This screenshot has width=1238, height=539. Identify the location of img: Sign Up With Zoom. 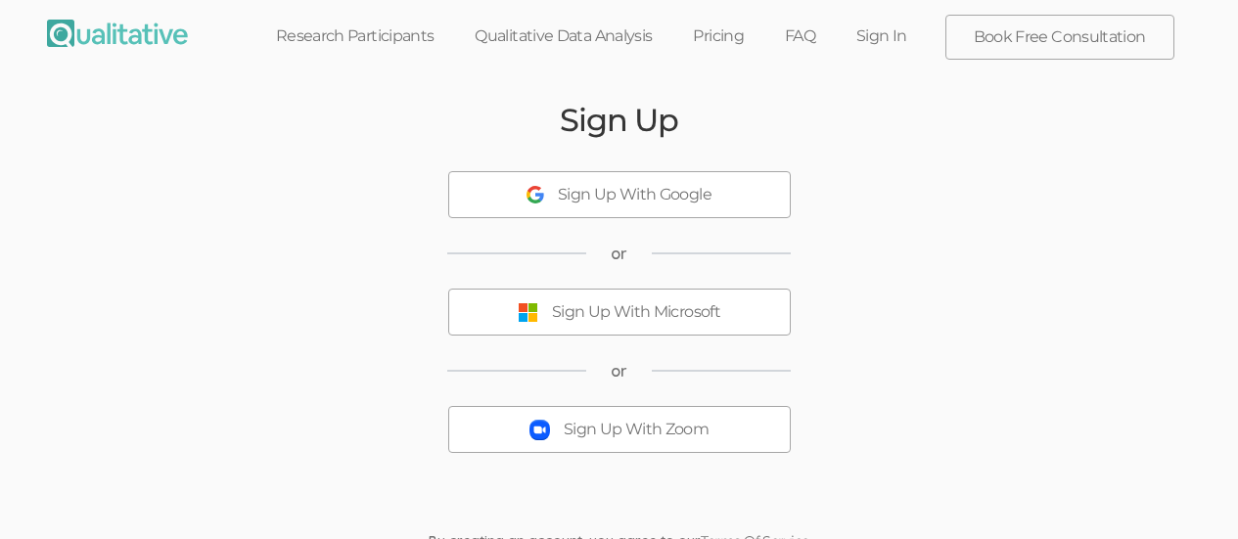
(539, 430).